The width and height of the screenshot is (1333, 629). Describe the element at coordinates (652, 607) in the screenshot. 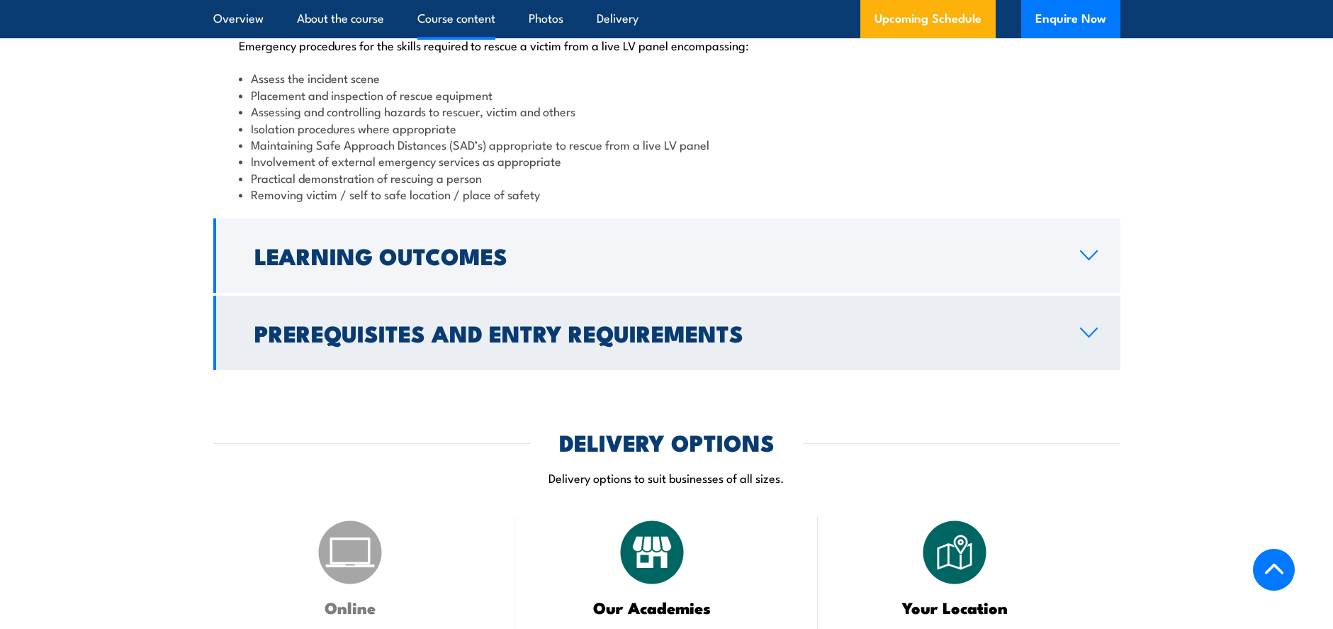

I see `h3: Our Academies` at that location.